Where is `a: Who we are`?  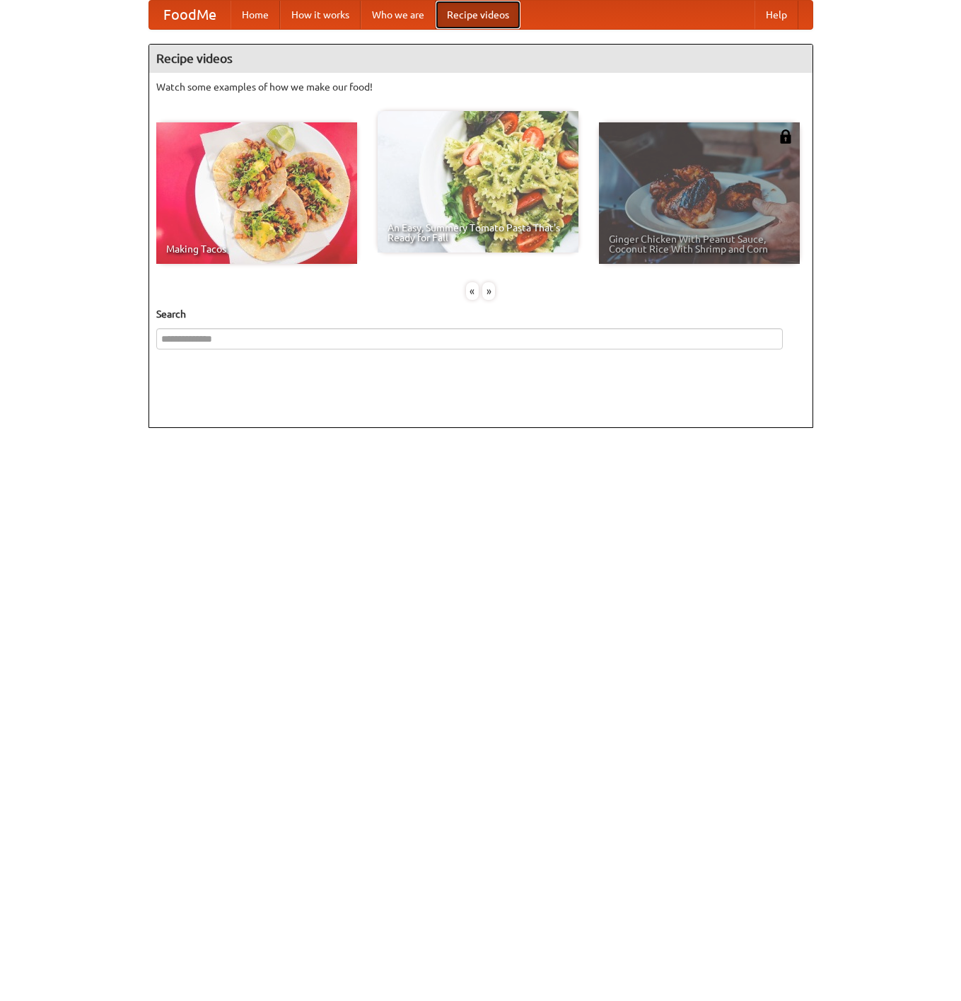 a: Who we are is located at coordinates (398, 15).